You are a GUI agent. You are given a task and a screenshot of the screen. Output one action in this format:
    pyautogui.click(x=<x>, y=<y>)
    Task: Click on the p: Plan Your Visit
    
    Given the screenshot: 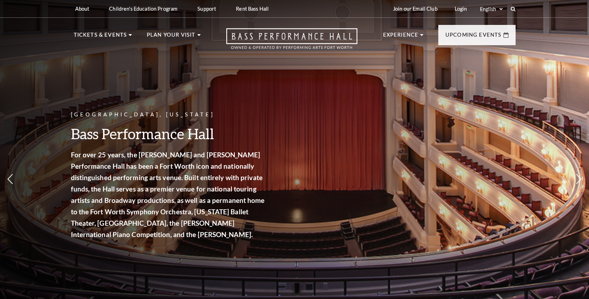 What is the action you would take?
    pyautogui.click(x=171, y=37)
    